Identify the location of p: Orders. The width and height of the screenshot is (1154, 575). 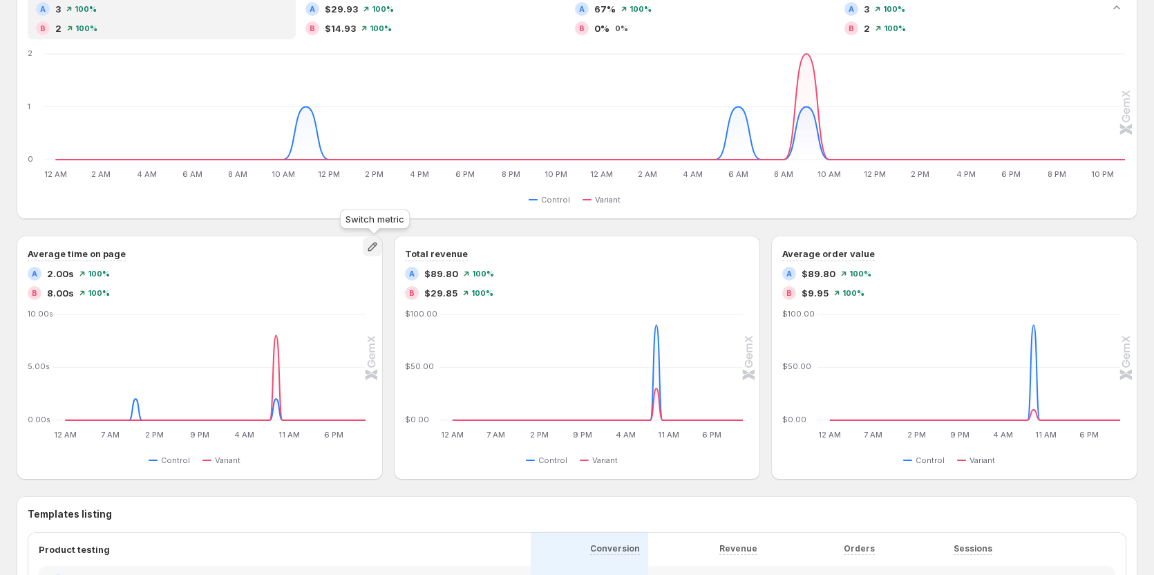
(859, 549).